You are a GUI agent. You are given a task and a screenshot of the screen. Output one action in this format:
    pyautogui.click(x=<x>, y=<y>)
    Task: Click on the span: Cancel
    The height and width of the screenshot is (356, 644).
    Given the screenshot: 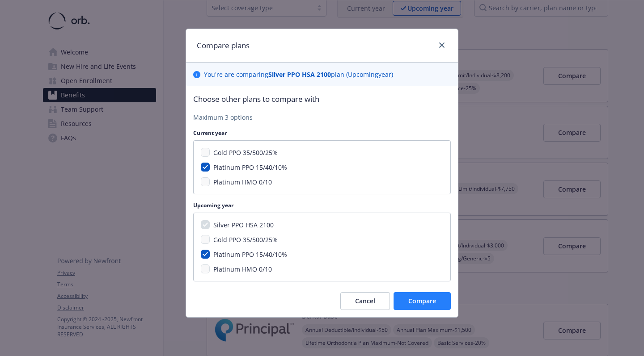 What is the action you would take?
    pyautogui.click(x=365, y=301)
    